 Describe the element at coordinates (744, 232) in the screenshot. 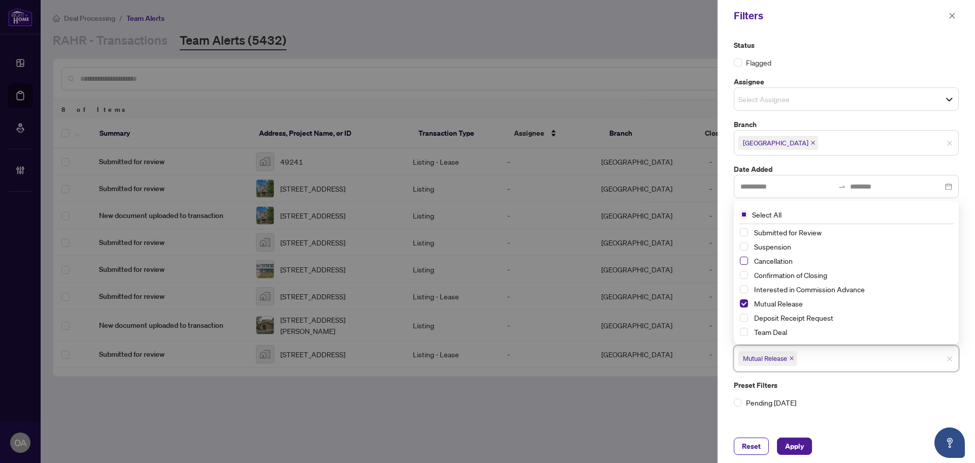

I see `span: Select Submitted for Review` at that location.